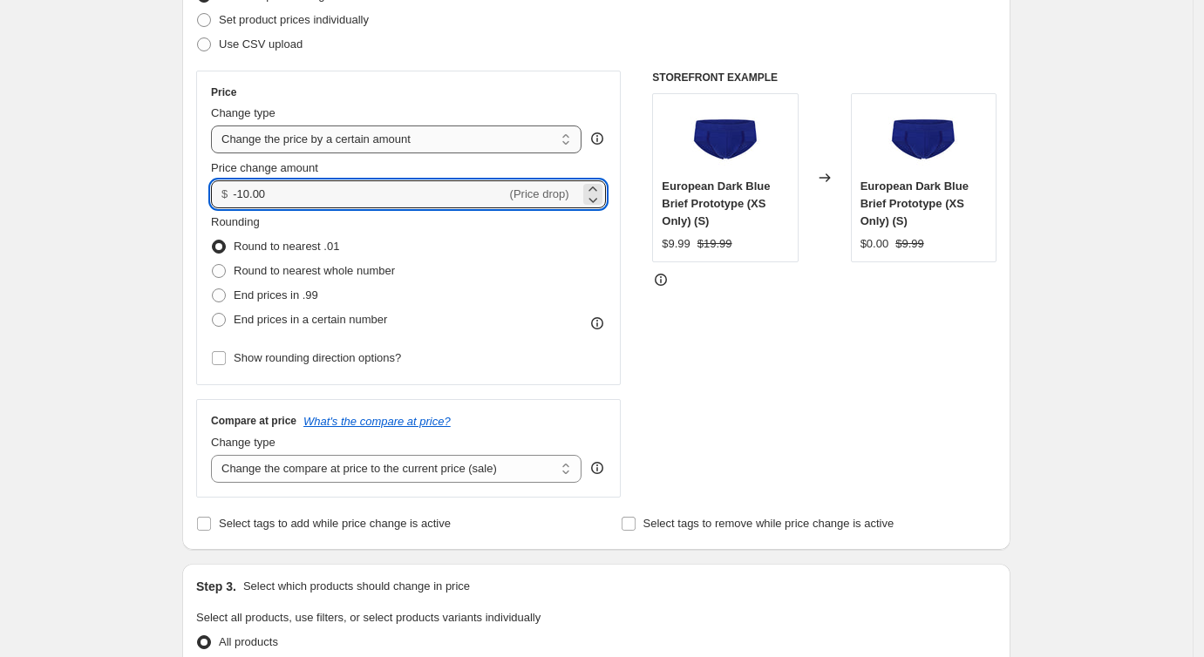  I want to click on p: Select which products should change in price, so click(357, 587).